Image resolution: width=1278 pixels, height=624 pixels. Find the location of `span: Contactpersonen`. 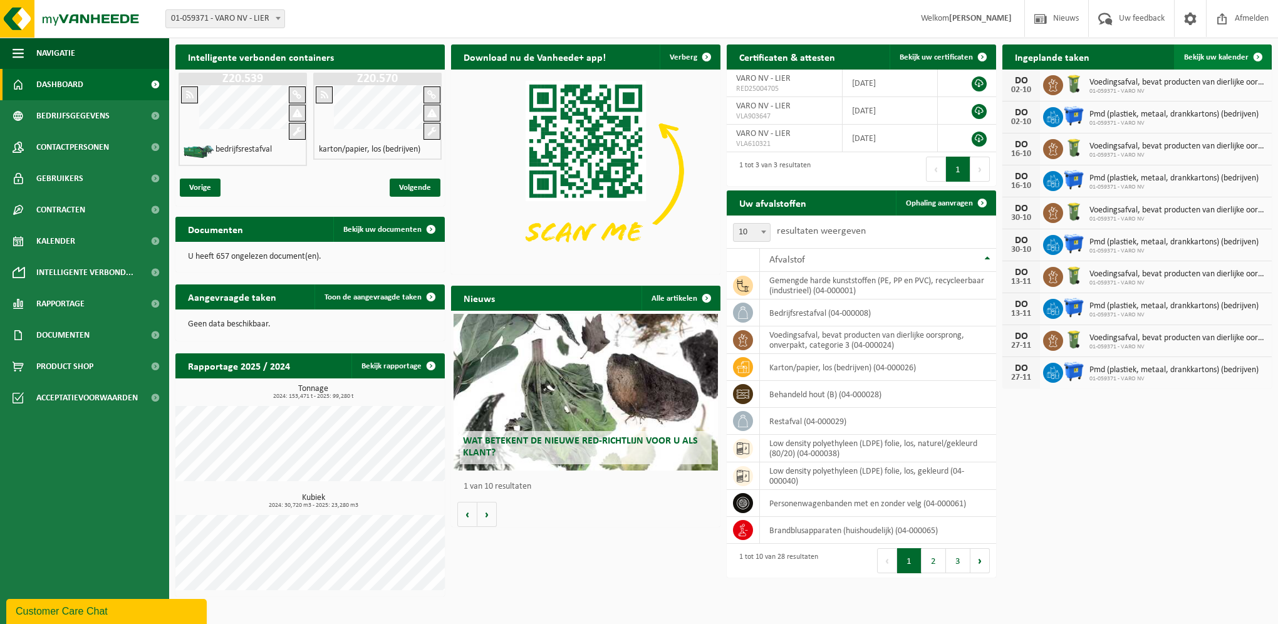

span: Contactpersonen is located at coordinates (73, 147).